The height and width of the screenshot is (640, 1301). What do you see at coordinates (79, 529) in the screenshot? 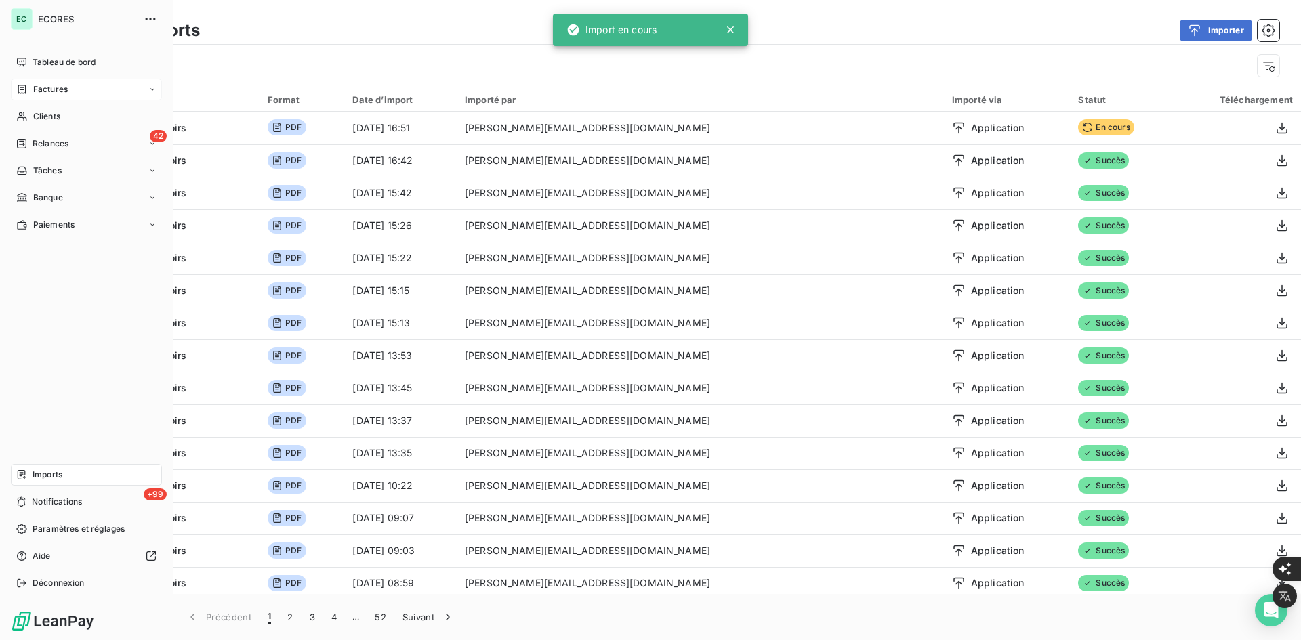
I see `span: Paramètres et réglages` at bounding box center [79, 529].